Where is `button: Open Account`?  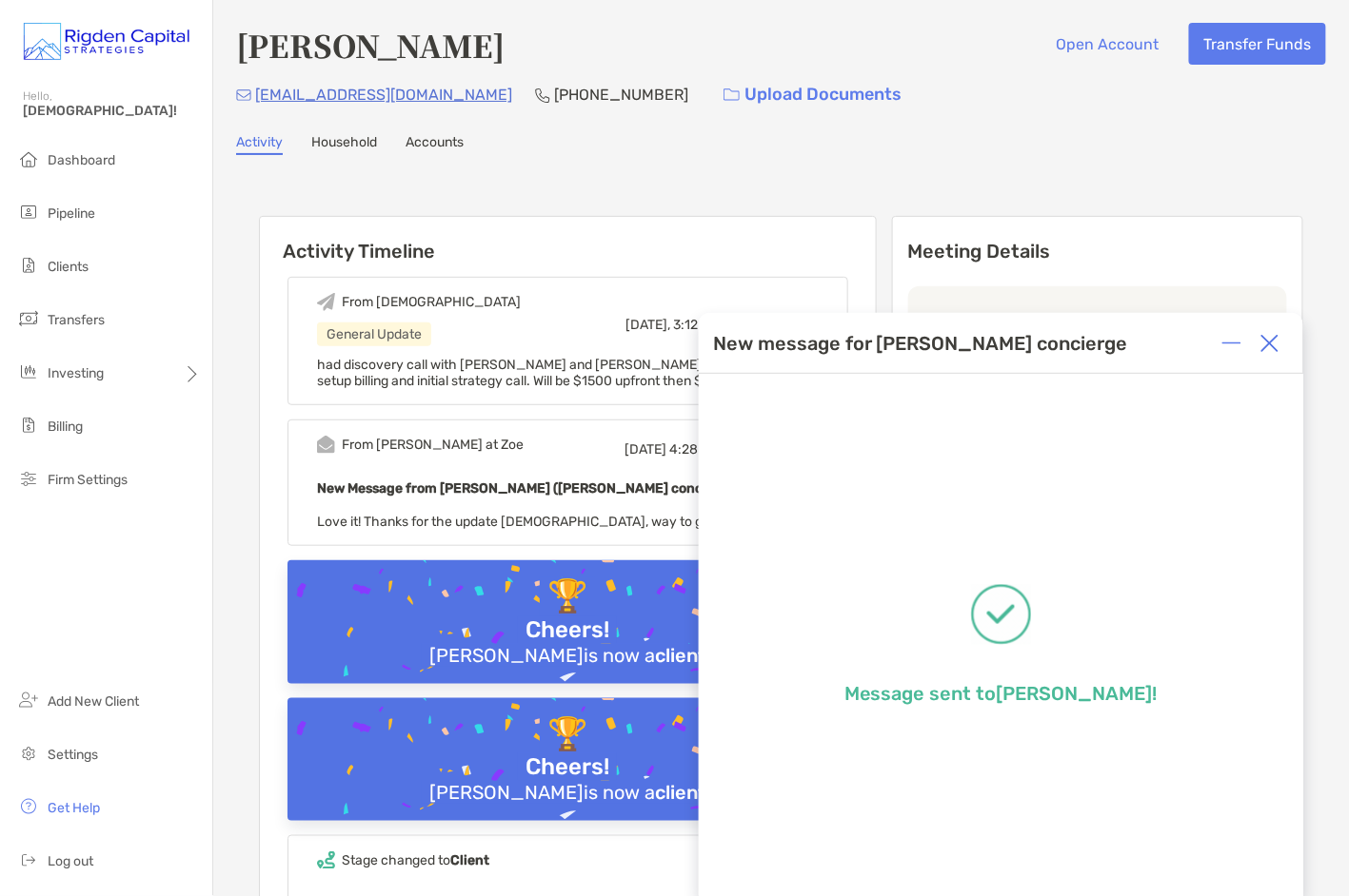
button: Open Account is located at coordinates (1107, 44).